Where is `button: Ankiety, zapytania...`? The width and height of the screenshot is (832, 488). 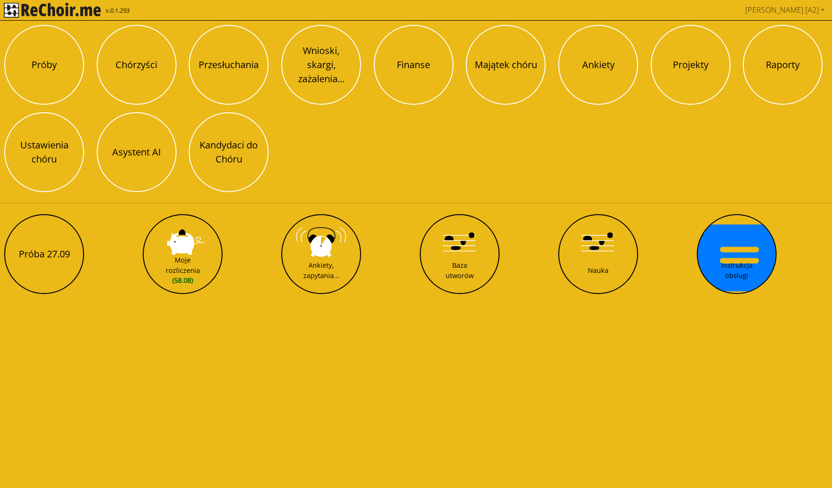
button: Ankiety, zapytania... is located at coordinates (321, 254).